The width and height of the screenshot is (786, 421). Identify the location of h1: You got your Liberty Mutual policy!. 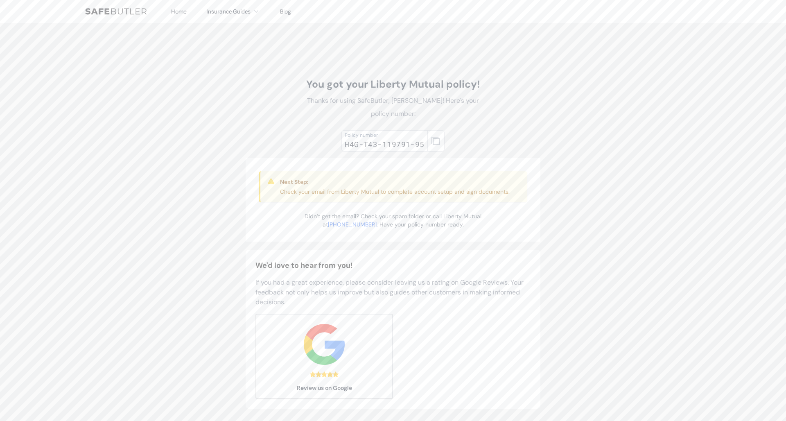
(393, 84).